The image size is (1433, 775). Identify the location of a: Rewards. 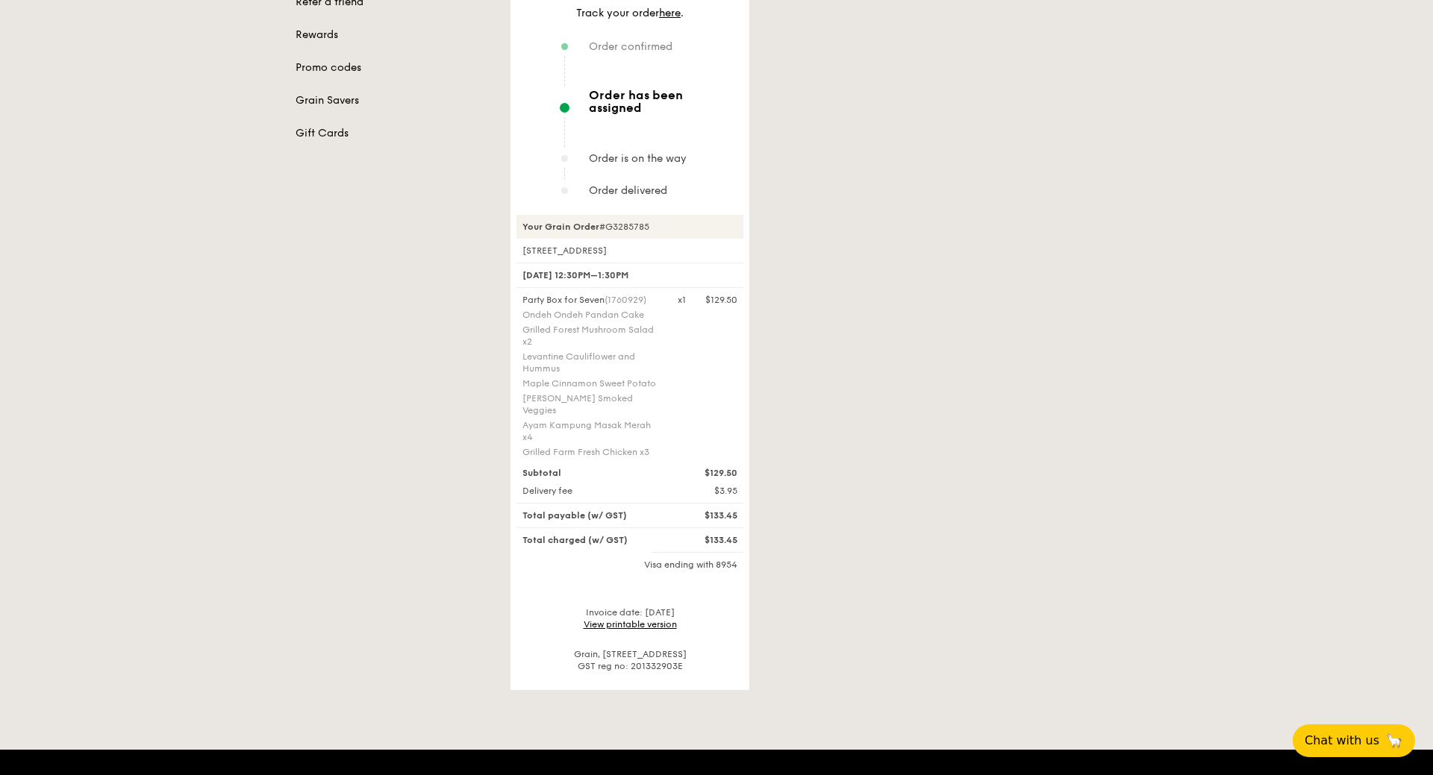
(394, 35).